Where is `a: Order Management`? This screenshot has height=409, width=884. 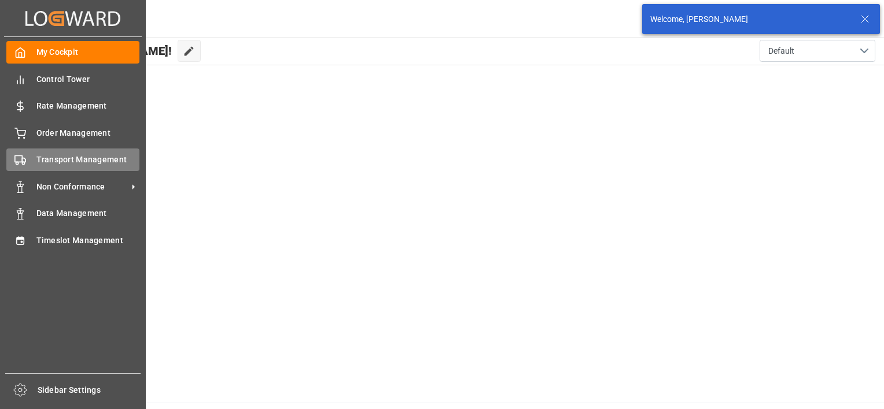 a: Order Management is located at coordinates (73, 132).